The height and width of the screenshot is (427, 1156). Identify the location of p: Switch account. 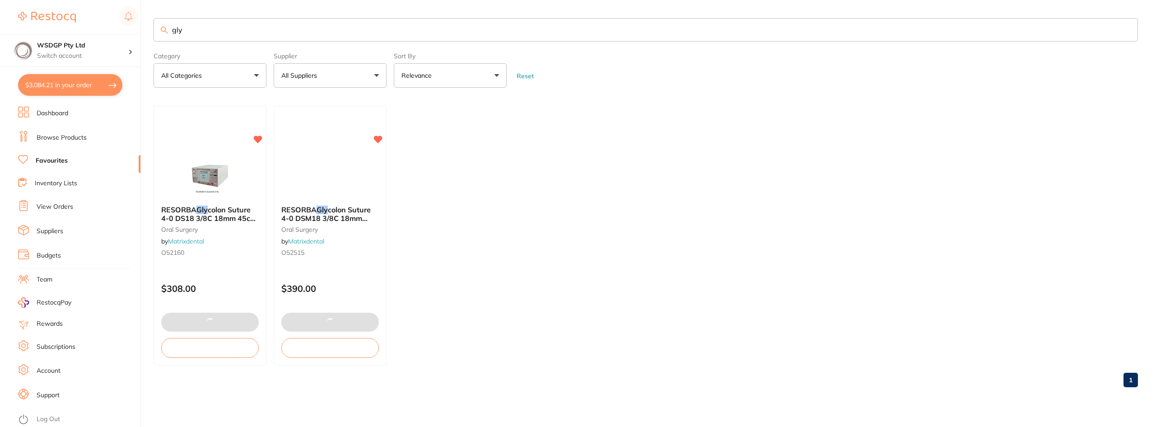
(83, 56).